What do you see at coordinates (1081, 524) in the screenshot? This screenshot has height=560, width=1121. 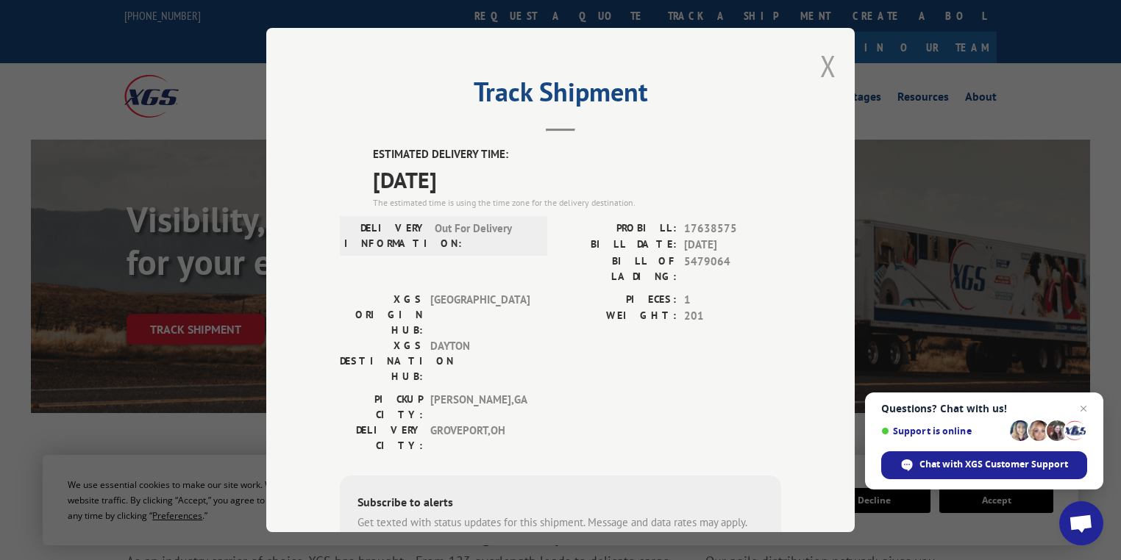 I see `div: Open chat` at bounding box center [1081, 524].